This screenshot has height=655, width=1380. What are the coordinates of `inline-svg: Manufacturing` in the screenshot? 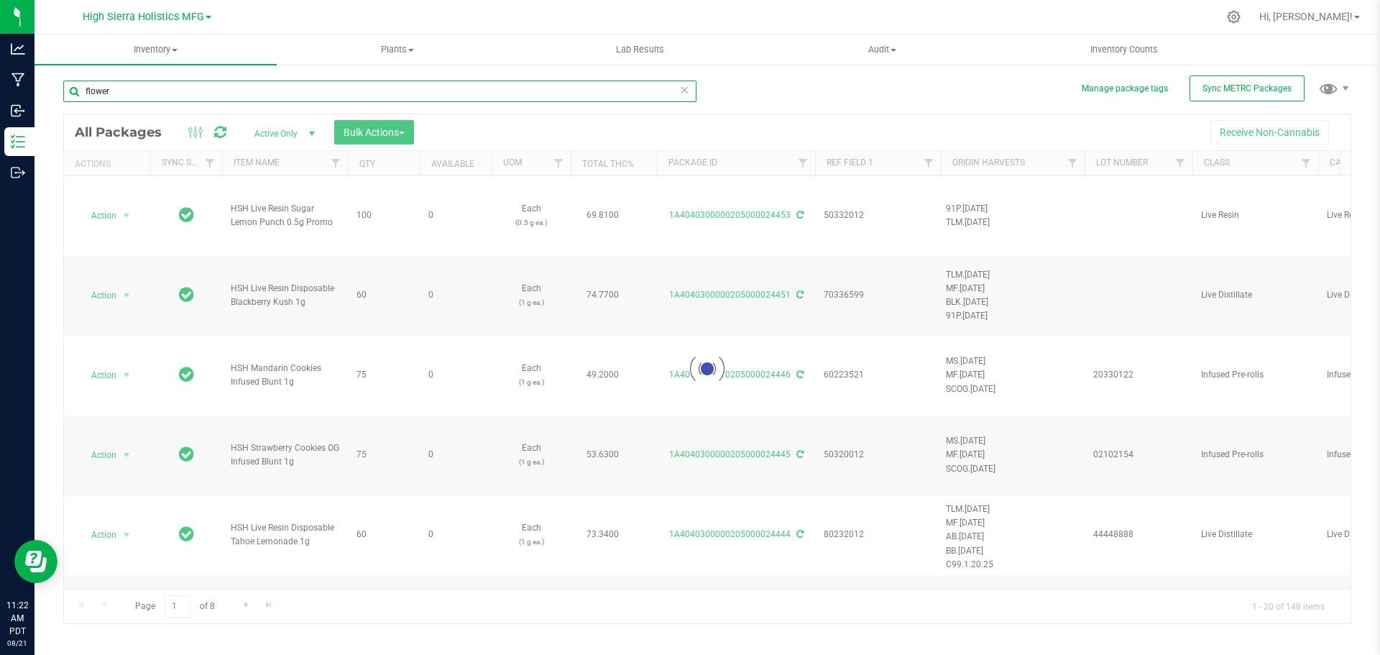 It's located at (18, 80).